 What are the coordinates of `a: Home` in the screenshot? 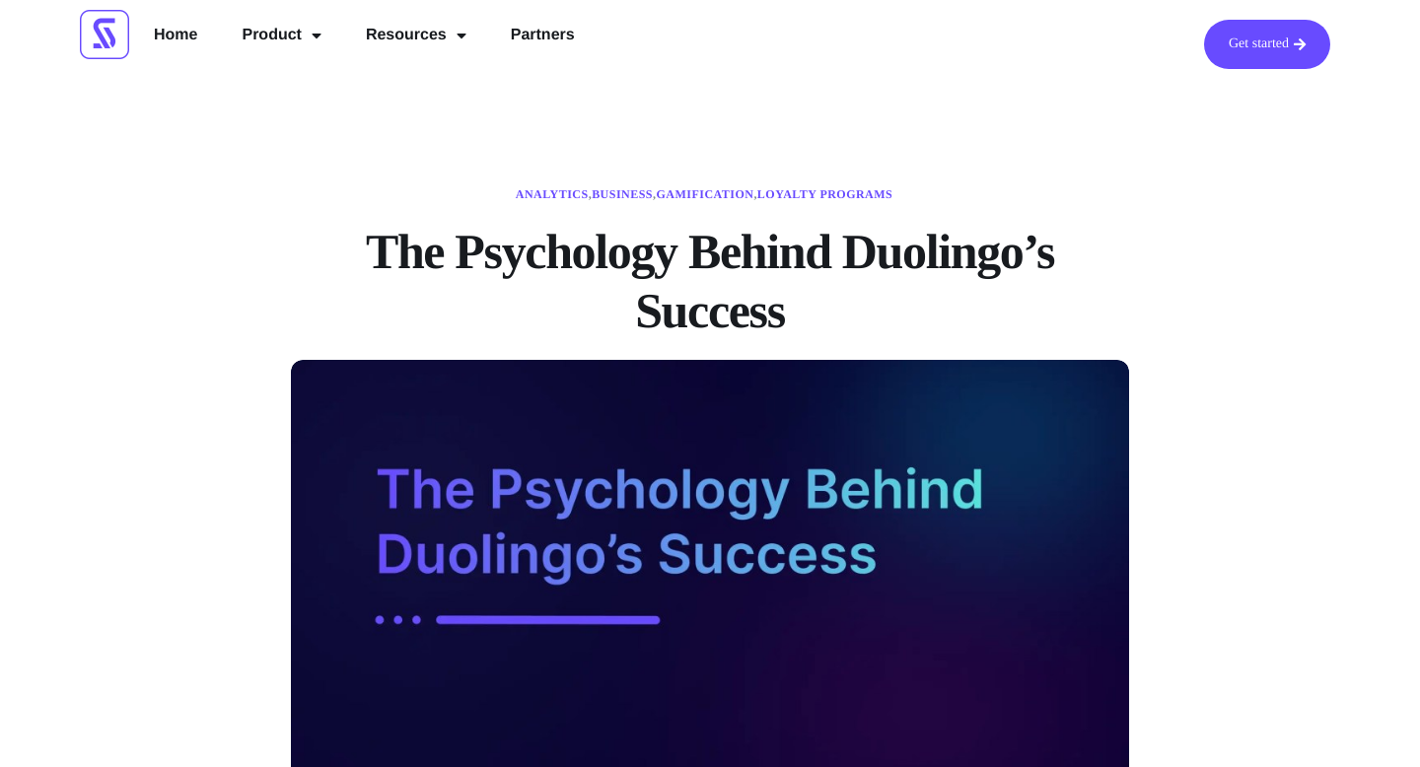 It's located at (176, 35).